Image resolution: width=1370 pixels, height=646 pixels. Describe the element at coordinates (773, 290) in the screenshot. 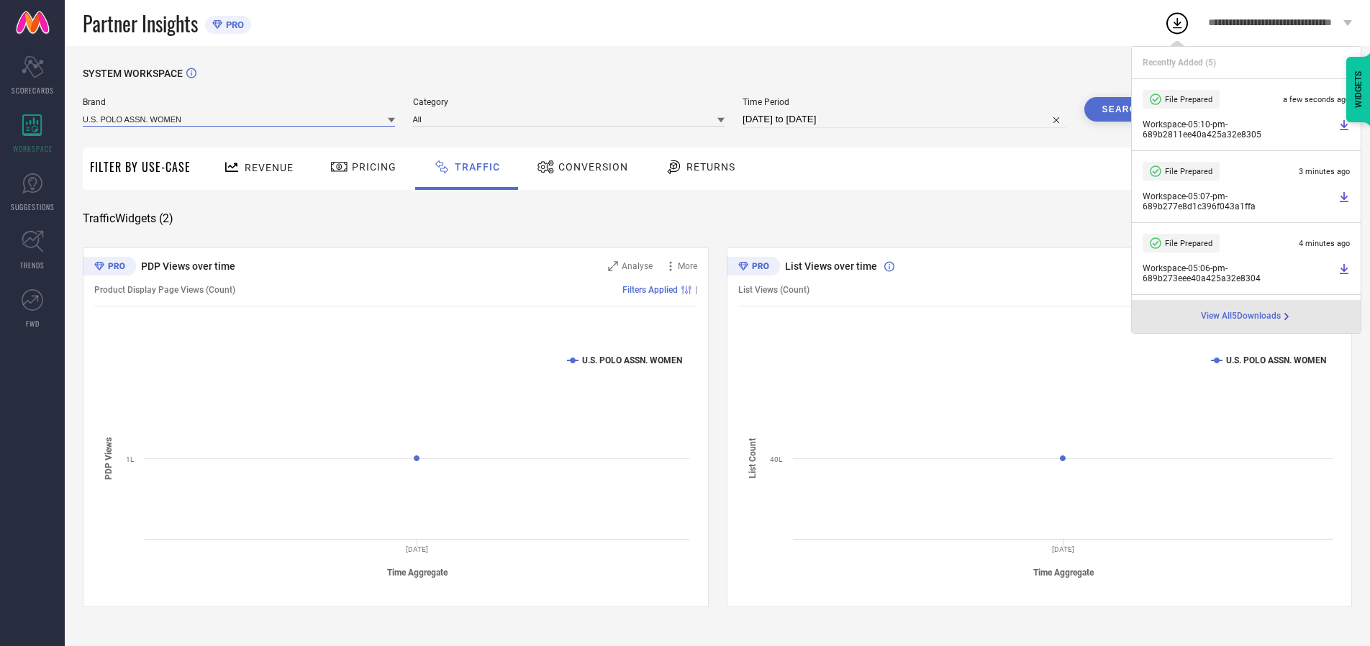

I see `span: List Views (Count)` at that location.